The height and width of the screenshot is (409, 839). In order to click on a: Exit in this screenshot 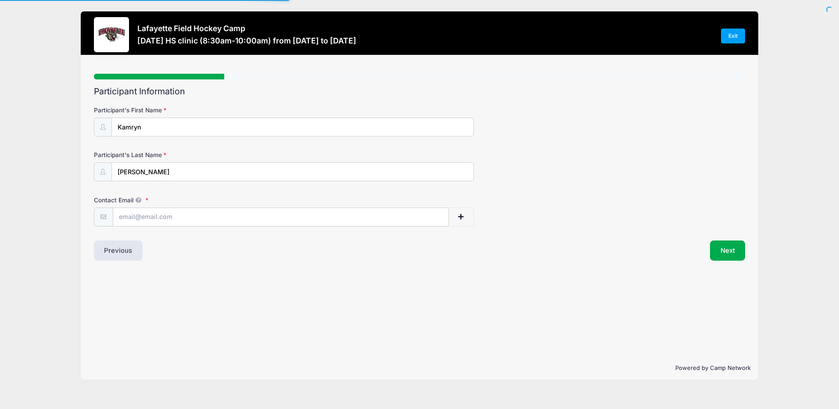, I will do `click(733, 36)`.